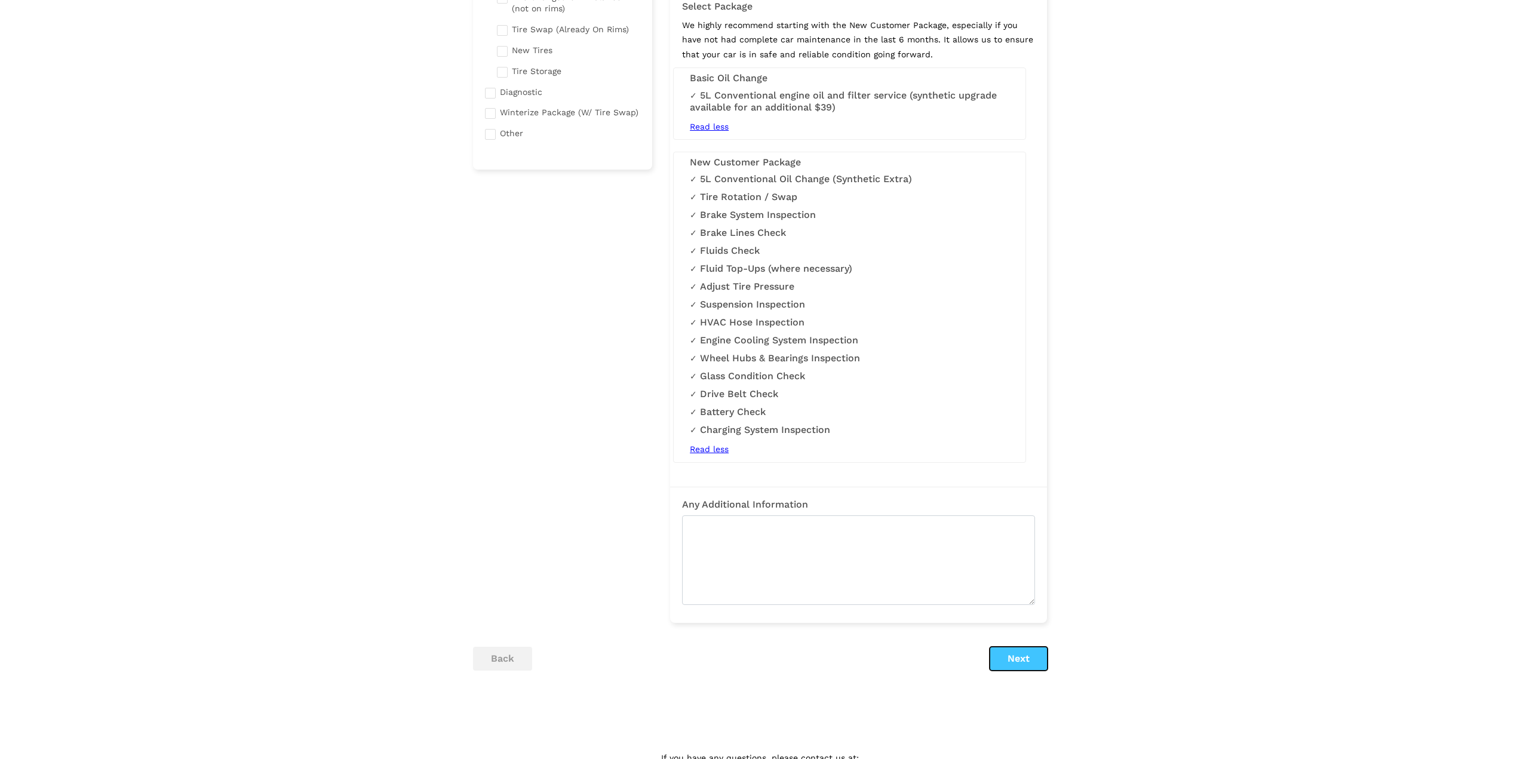 The image size is (1520, 759). Describe the element at coordinates (858, 40) in the screenshot. I see `p: We highly recommend starting with the New Customer Package, especially if you have not had comple...` at that location.